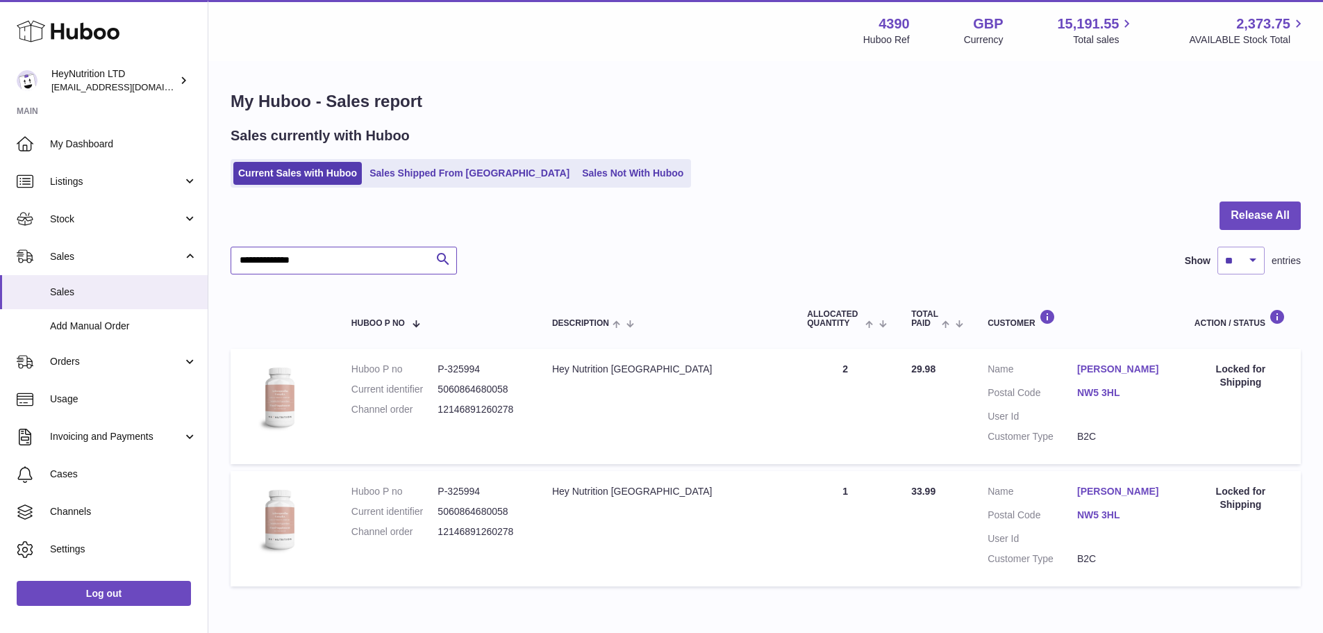  What do you see at coordinates (116, 219) in the screenshot?
I see `span: Stock` at bounding box center [116, 219].